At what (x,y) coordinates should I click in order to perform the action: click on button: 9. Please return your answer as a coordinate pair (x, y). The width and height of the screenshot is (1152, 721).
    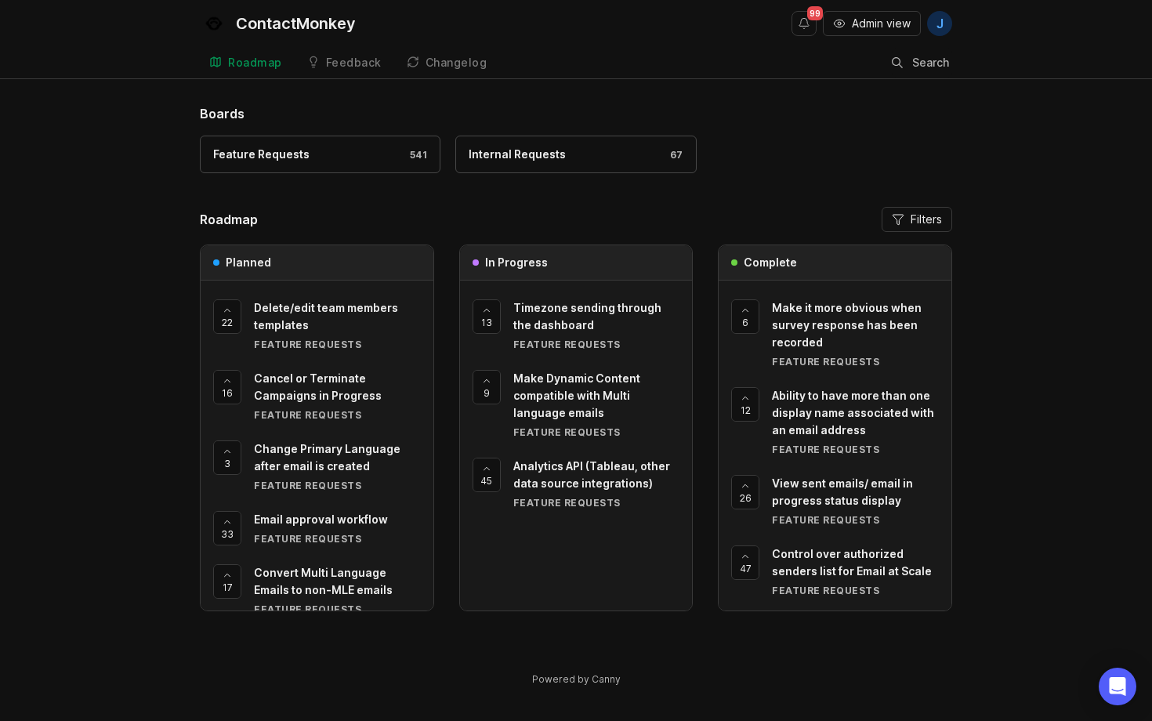
    Looking at the image, I should click on (487, 387).